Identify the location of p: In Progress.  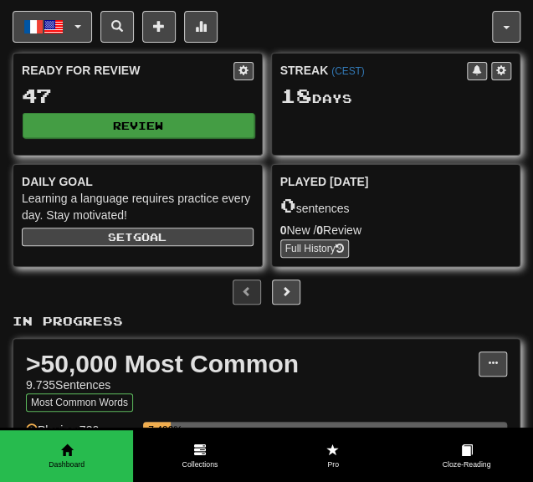
(266, 321).